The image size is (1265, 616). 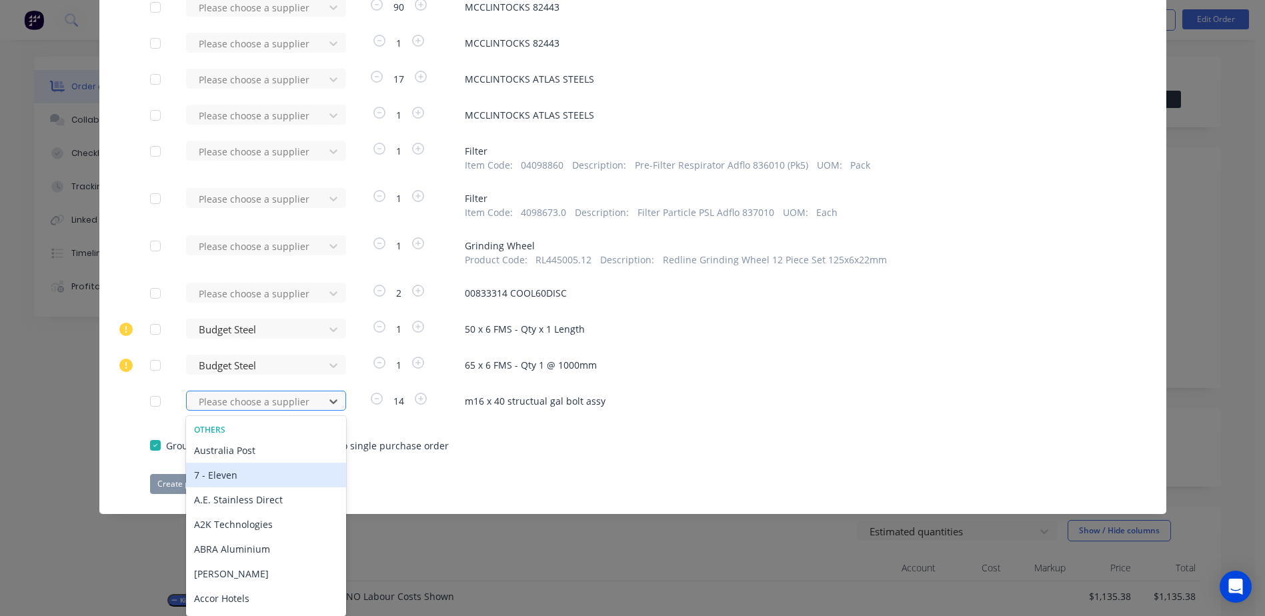 I want to click on span: Filter Particle PSL Adflo 837010, so click(x=705, y=212).